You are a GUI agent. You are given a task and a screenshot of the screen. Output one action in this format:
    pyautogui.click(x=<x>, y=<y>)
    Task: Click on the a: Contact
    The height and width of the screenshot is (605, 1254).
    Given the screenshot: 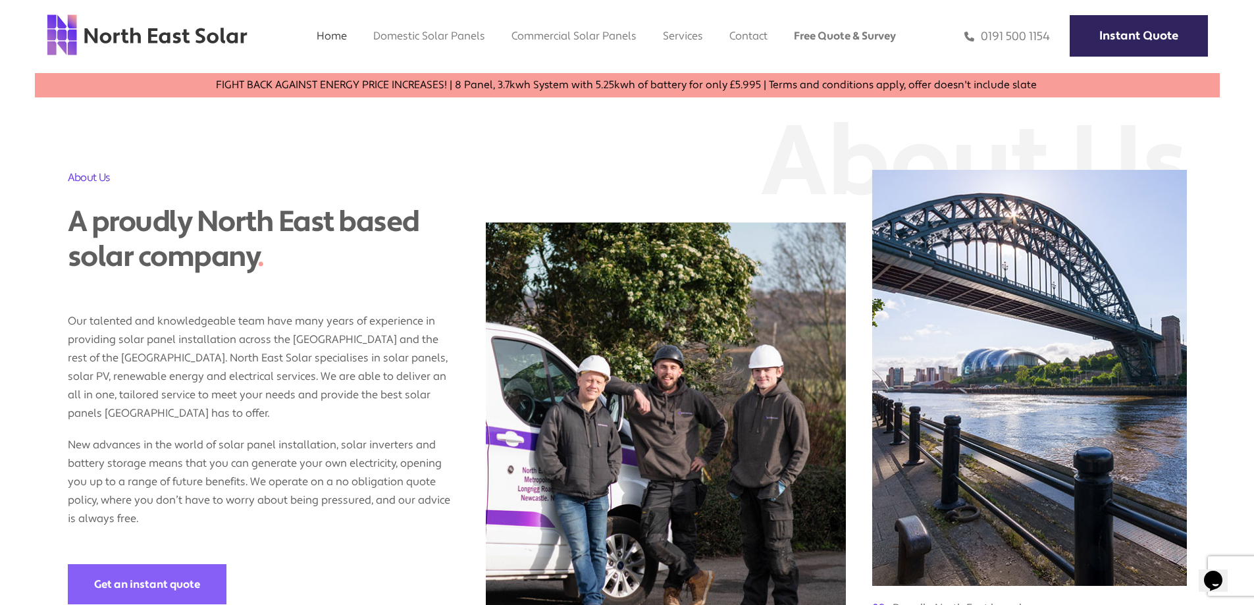 What is the action you would take?
    pyautogui.click(x=748, y=36)
    